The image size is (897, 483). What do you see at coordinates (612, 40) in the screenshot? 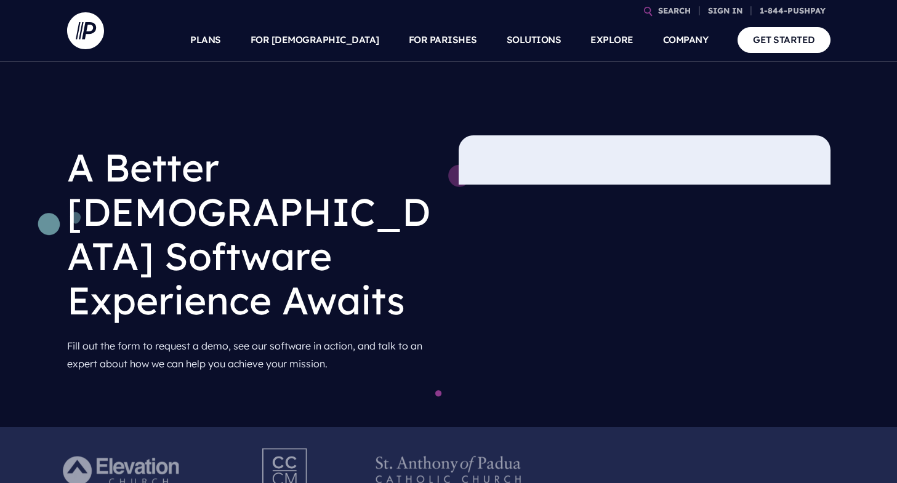
I see `a: EXPLORE` at bounding box center [612, 40].